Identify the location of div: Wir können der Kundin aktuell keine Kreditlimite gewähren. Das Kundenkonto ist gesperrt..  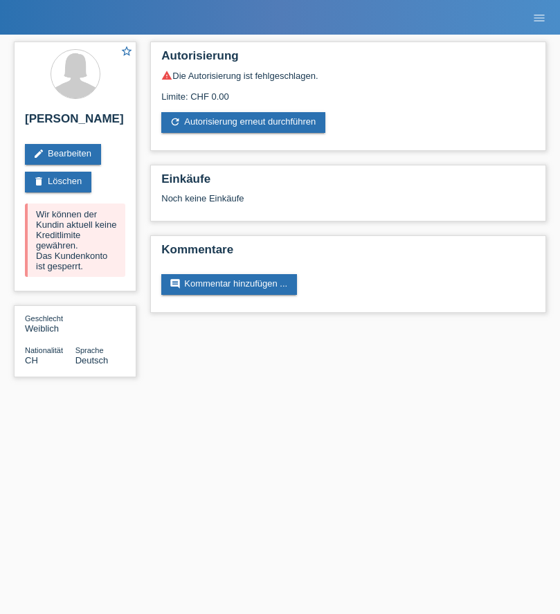
(75, 240).